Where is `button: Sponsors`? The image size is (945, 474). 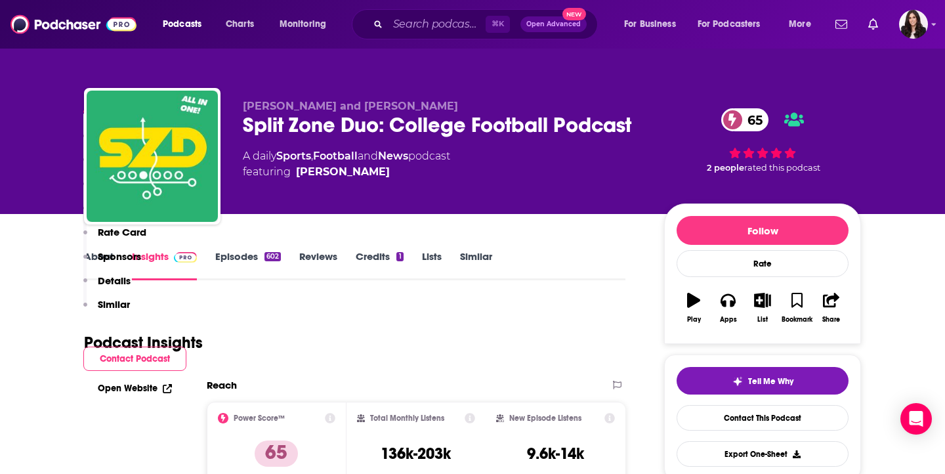
button: Sponsors is located at coordinates (112, 262).